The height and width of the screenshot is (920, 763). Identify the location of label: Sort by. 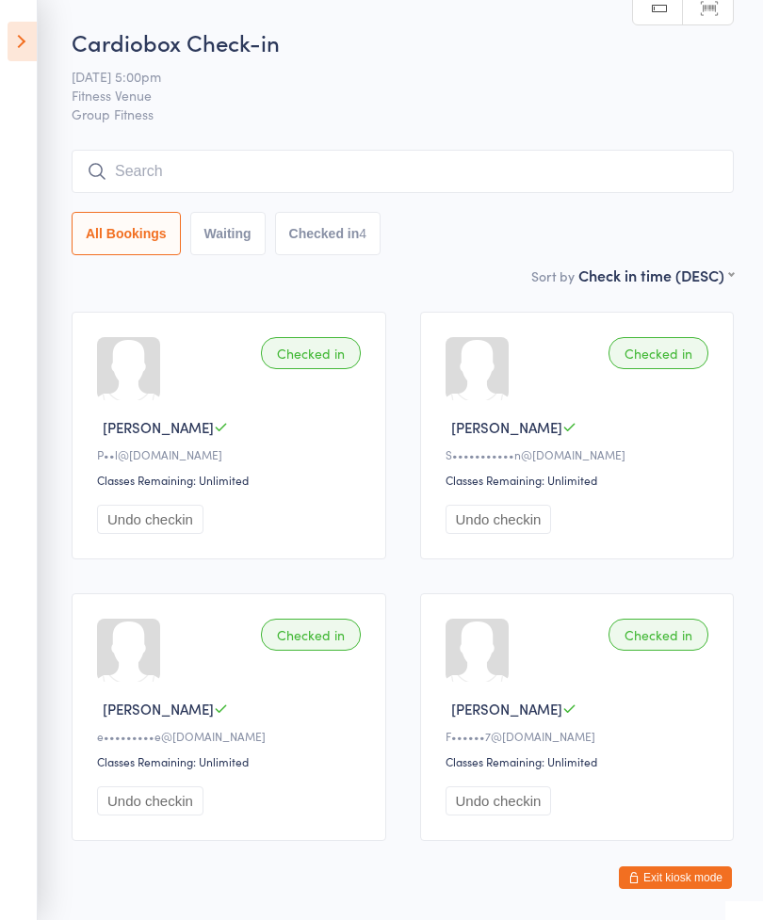
(553, 276).